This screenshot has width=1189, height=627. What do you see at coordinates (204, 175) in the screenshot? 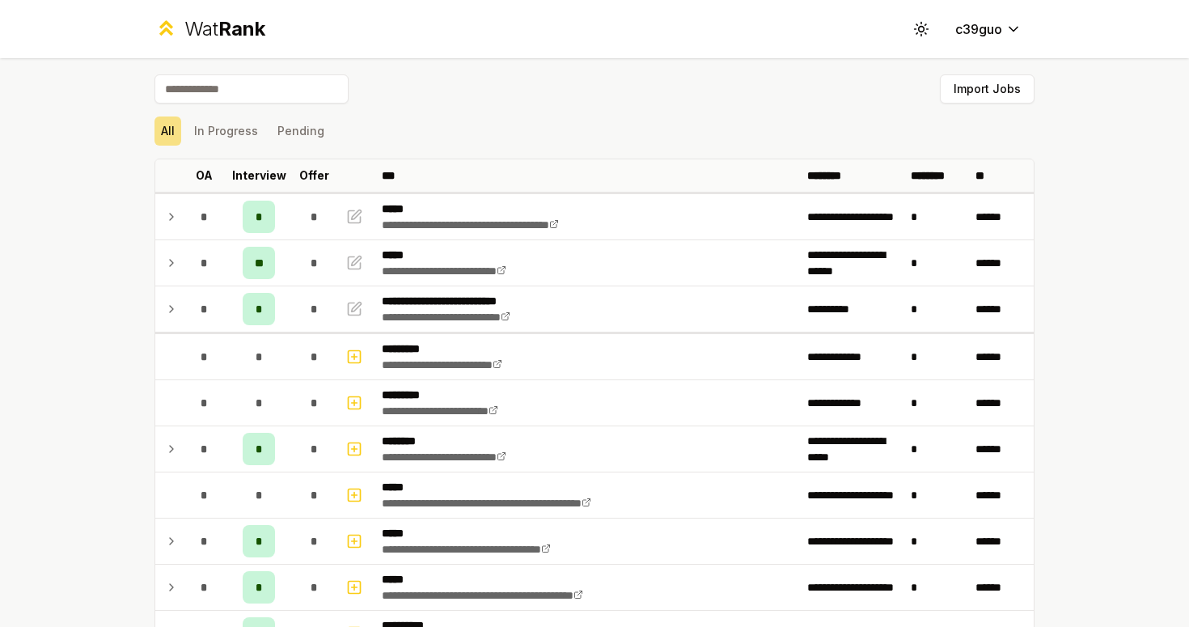
I see `p: OA` at bounding box center [204, 175].